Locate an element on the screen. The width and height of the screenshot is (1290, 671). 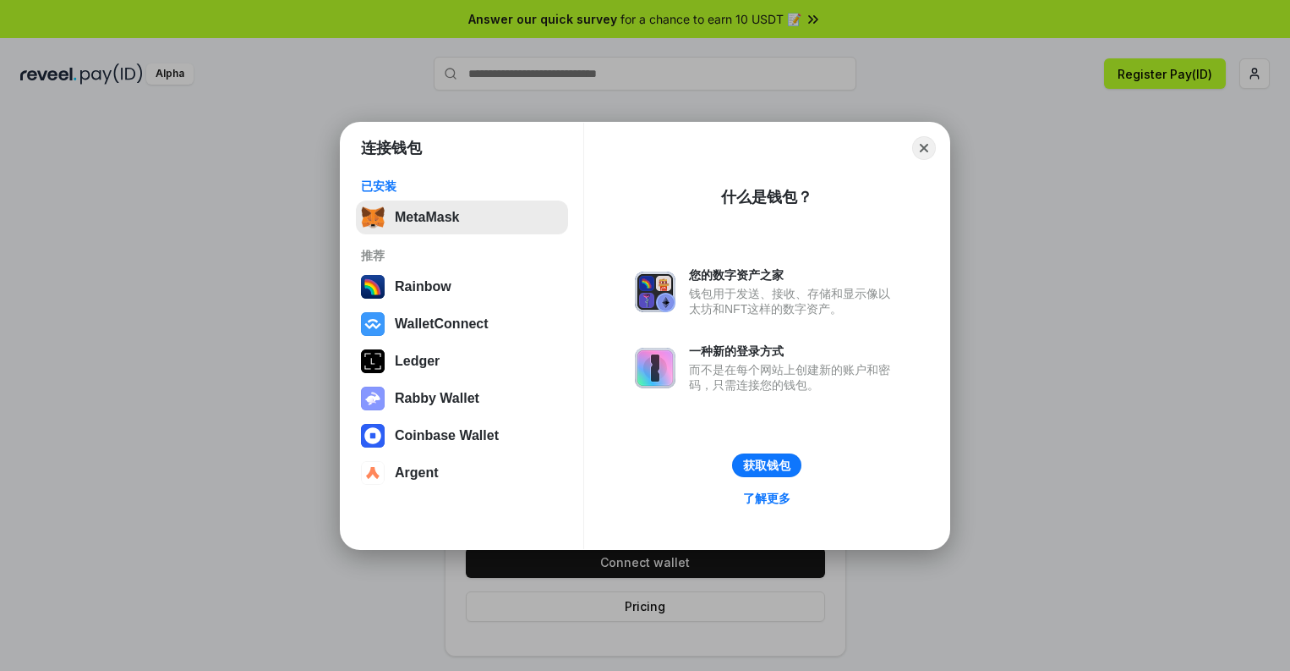
img: svg+xml,%3Csvg%20xmlns%3D%22http%3A%2F%2Fwww.w3.org%2F2000%2Fsvg%22%20width%3D%2228%22%20height%3... is located at coordinates (373, 361).